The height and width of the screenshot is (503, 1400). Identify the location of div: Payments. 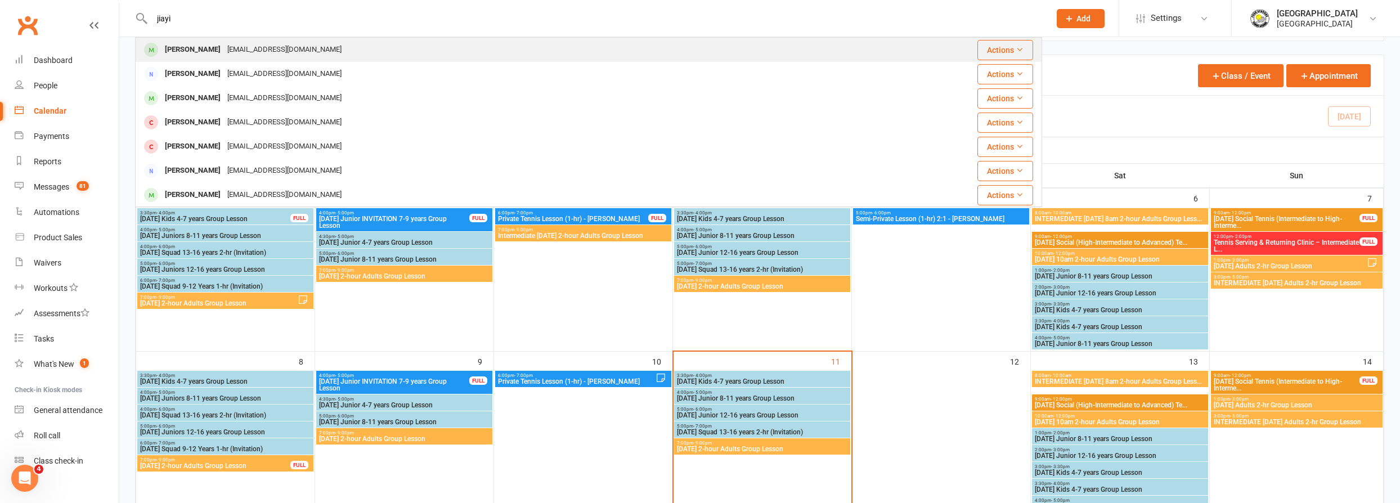
(51, 136).